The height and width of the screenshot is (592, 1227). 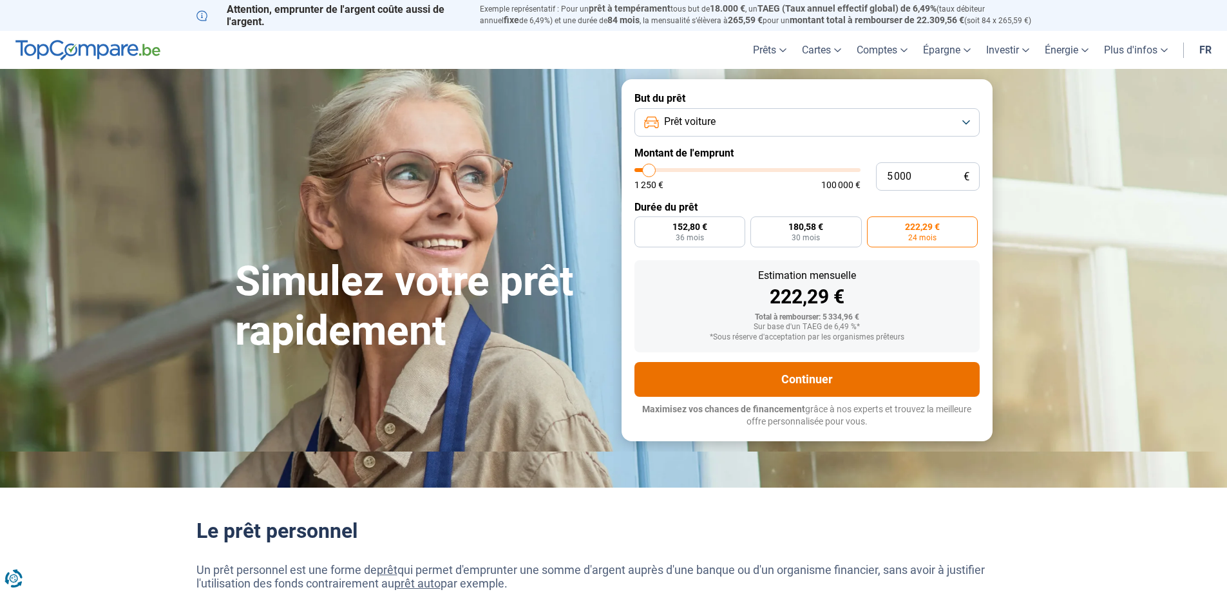 I want to click on span: 24 mois, so click(x=923, y=238).